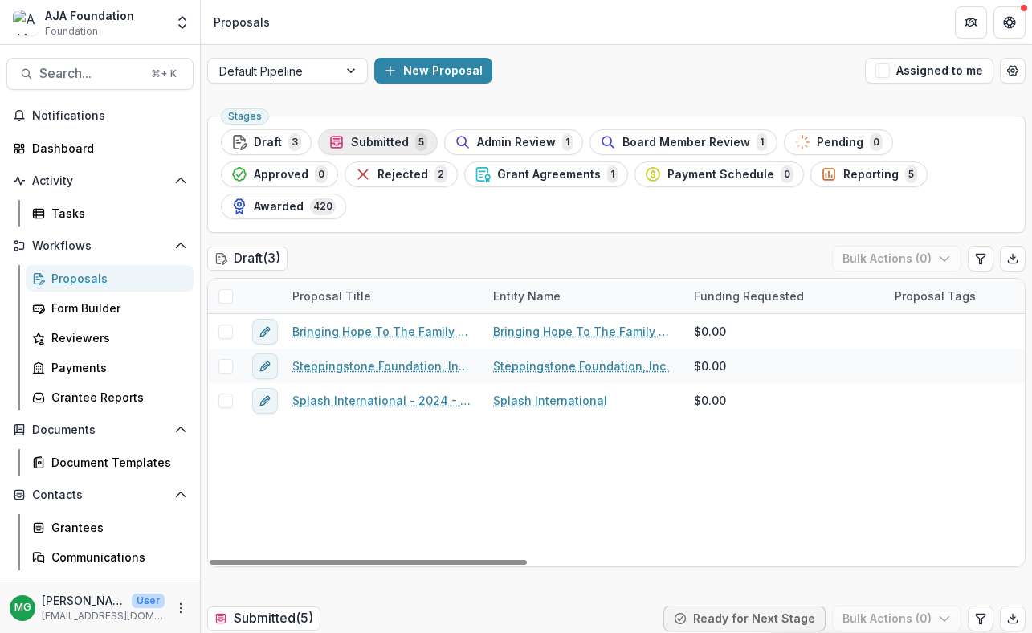  I want to click on img: AJA Foundation, so click(26, 22).